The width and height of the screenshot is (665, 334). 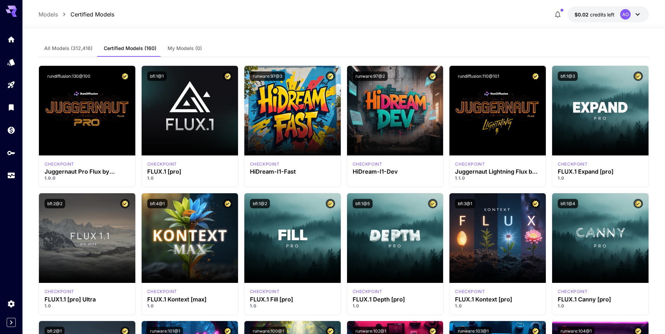 What do you see at coordinates (48, 14) in the screenshot?
I see `a: Models` at bounding box center [48, 14].